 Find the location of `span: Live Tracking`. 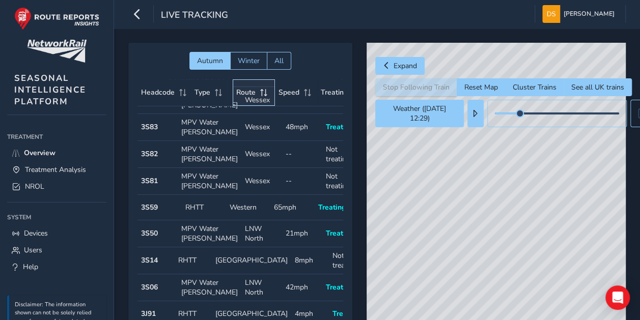

span: Live Tracking is located at coordinates (194, 16).